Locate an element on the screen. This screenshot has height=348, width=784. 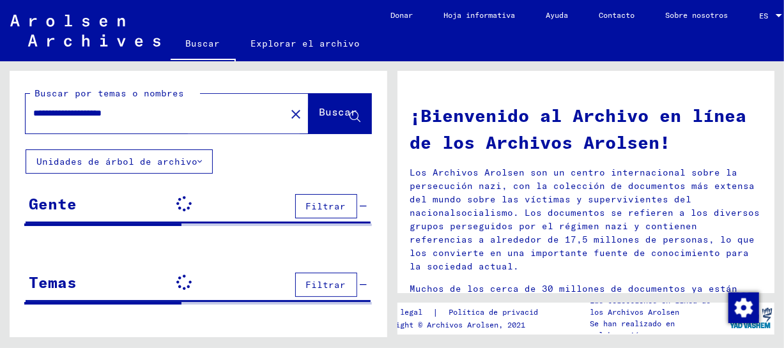
img: Cambiar el consentimiento is located at coordinates (744, 308).